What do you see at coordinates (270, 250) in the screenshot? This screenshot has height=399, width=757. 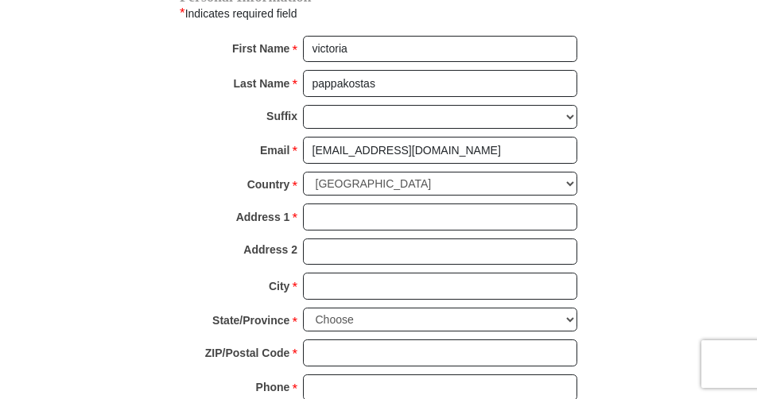 I see `strong: Address 2` at bounding box center [270, 250].